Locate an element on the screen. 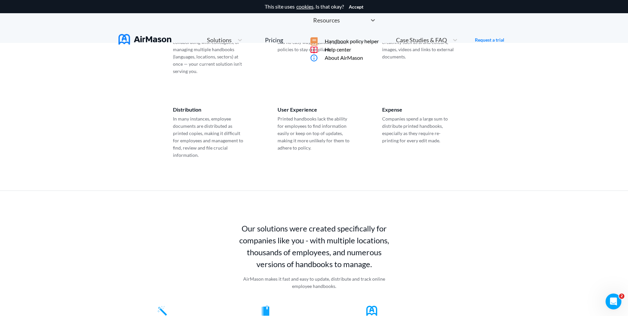 Image resolution: width=628 pixels, height=316 pixels. span: Handbook policy helper is located at coordinates (352, 41).